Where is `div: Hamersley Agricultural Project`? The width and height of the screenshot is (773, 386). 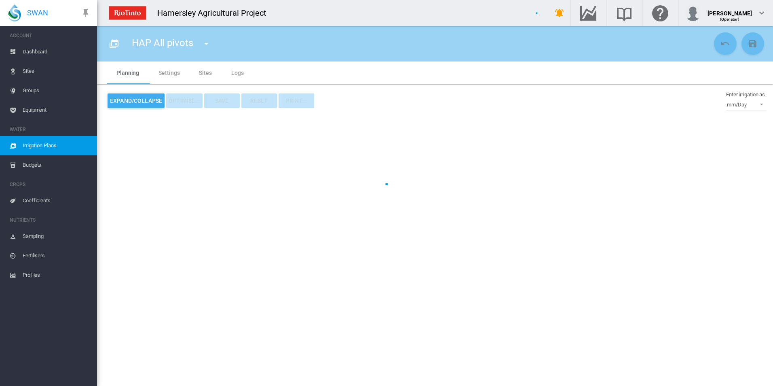
div: Hamersley Agricultural Project is located at coordinates (215, 13).